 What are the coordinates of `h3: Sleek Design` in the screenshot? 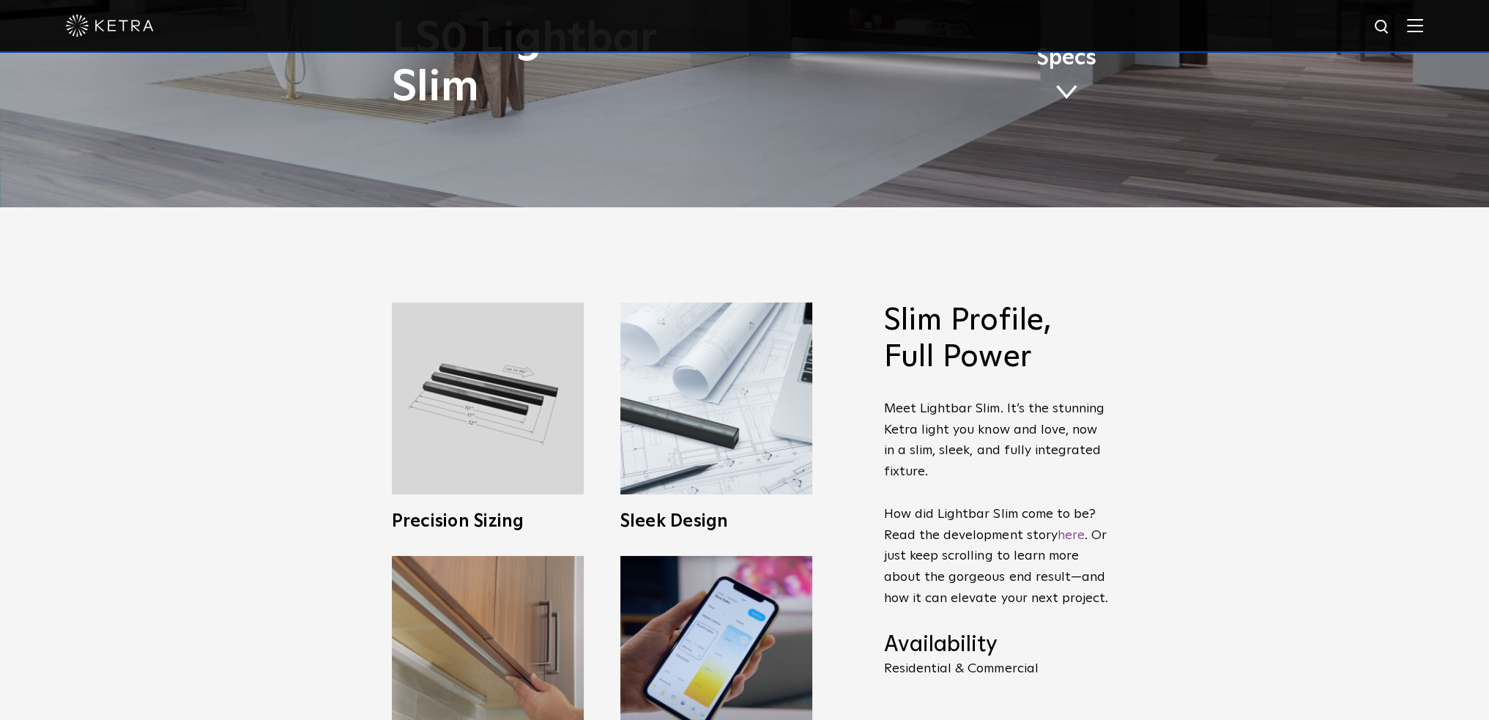 It's located at (716, 521).